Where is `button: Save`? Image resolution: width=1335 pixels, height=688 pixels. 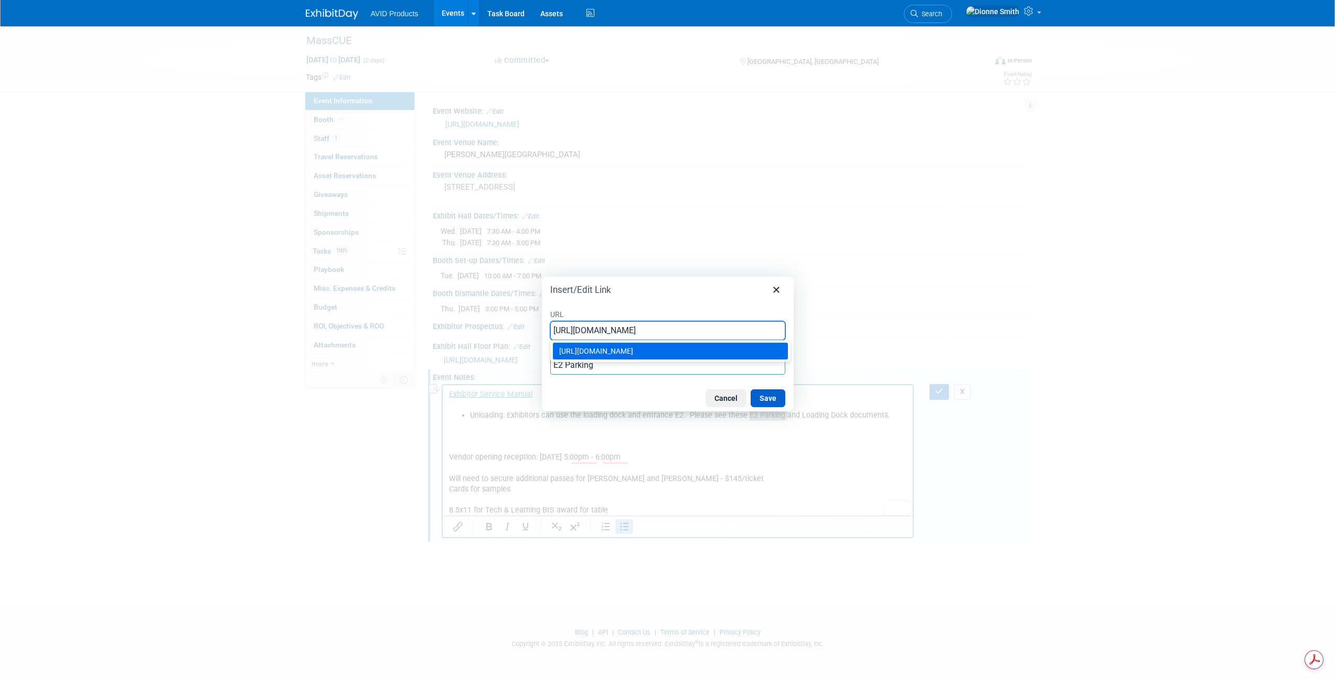 button: Save is located at coordinates (768, 399).